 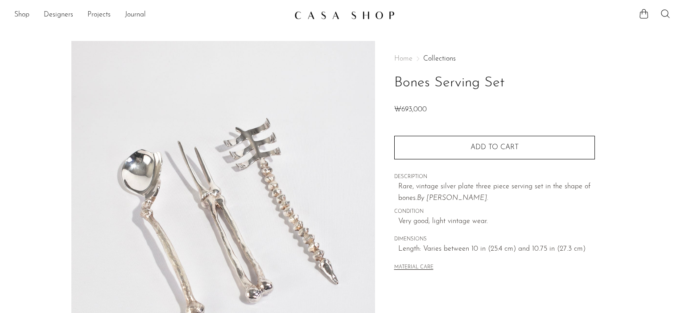 I want to click on span: Rare, vintage silver plate three piece serving set in the shape of bones., so click(x=494, y=193).